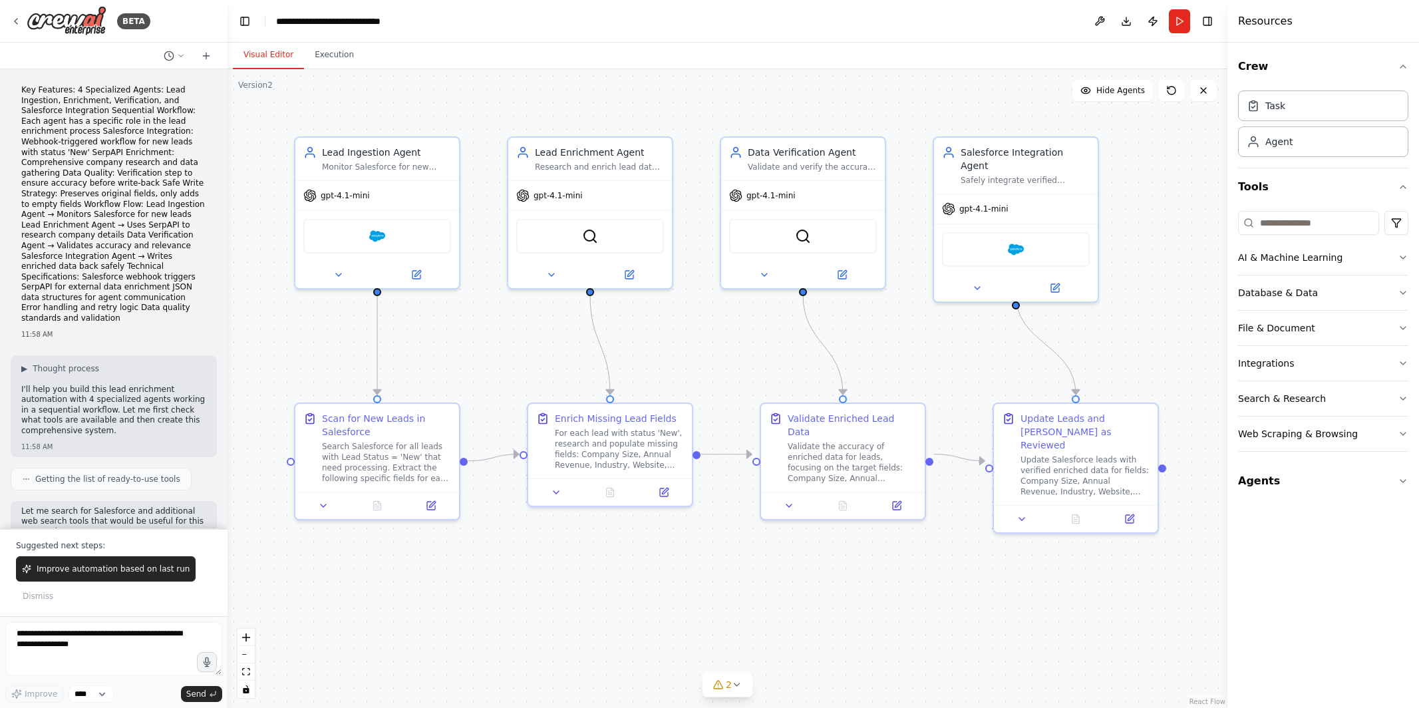 The width and height of the screenshot is (1419, 708). I want to click on button: Send, so click(202, 694).